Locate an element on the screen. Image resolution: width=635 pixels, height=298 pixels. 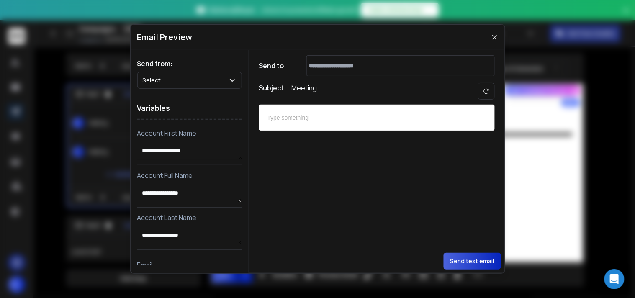
h1: Send to: is located at coordinates (276, 66).